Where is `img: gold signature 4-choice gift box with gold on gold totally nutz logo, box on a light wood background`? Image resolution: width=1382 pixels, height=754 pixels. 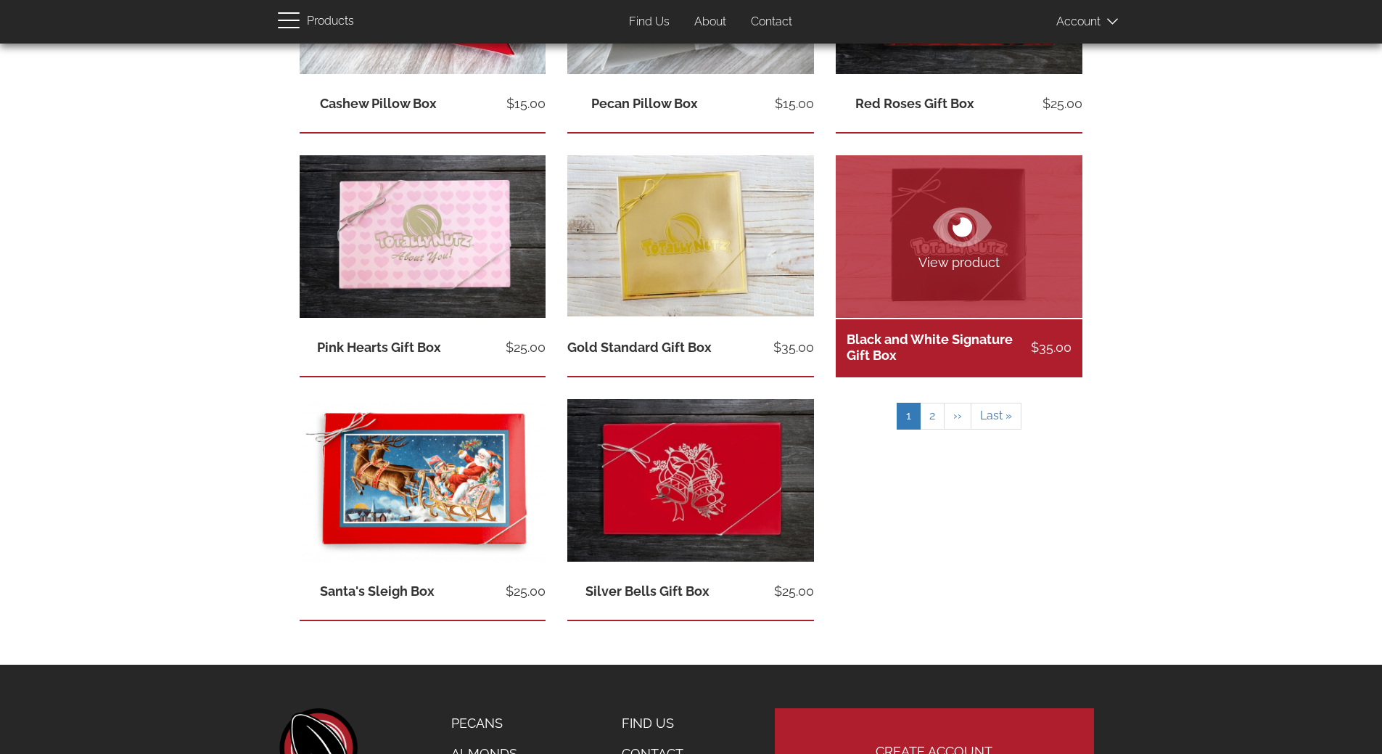 img: gold signature 4-choice gift box with gold on gold totally nutz logo, box on a light wood background is located at coordinates (691, 236).